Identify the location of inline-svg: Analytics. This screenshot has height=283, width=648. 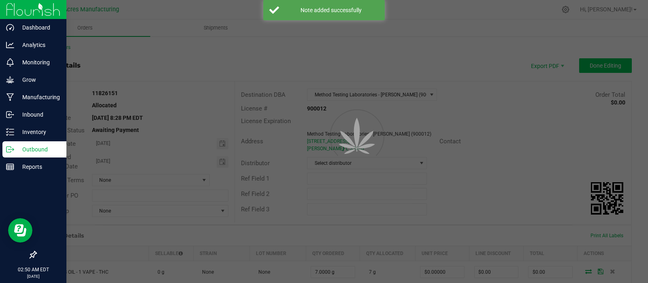
(10, 45).